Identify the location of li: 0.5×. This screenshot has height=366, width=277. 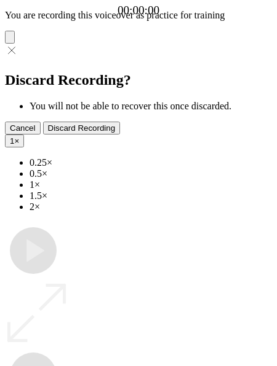
(151, 174).